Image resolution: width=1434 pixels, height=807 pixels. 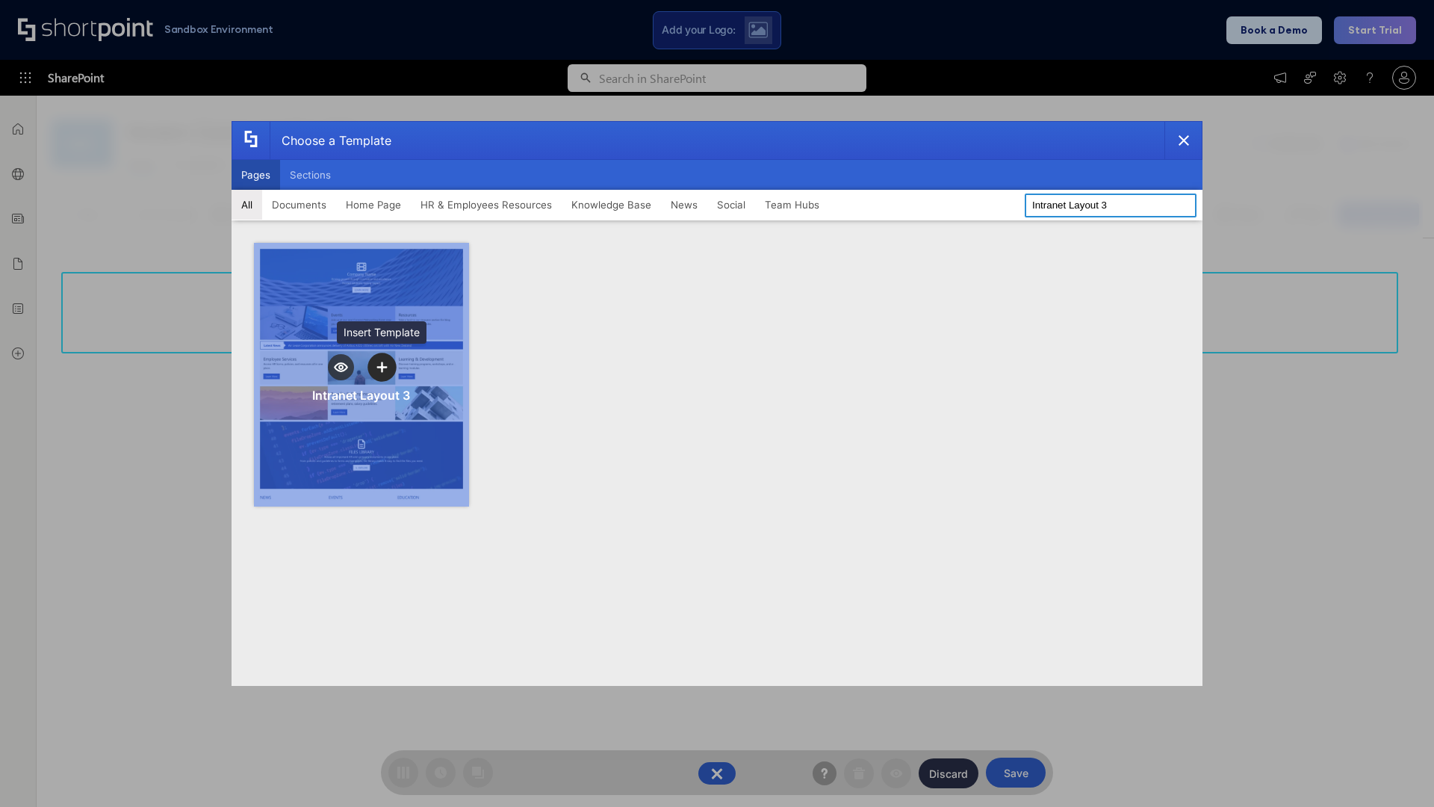 What do you see at coordinates (731, 205) in the screenshot?
I see `button: Social` at bounding box center [731, 205].